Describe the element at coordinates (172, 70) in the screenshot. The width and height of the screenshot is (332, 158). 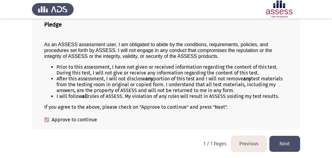
I see `li: Prior to this assessment, I have not given or received information regarding the content of this ...` at that location.